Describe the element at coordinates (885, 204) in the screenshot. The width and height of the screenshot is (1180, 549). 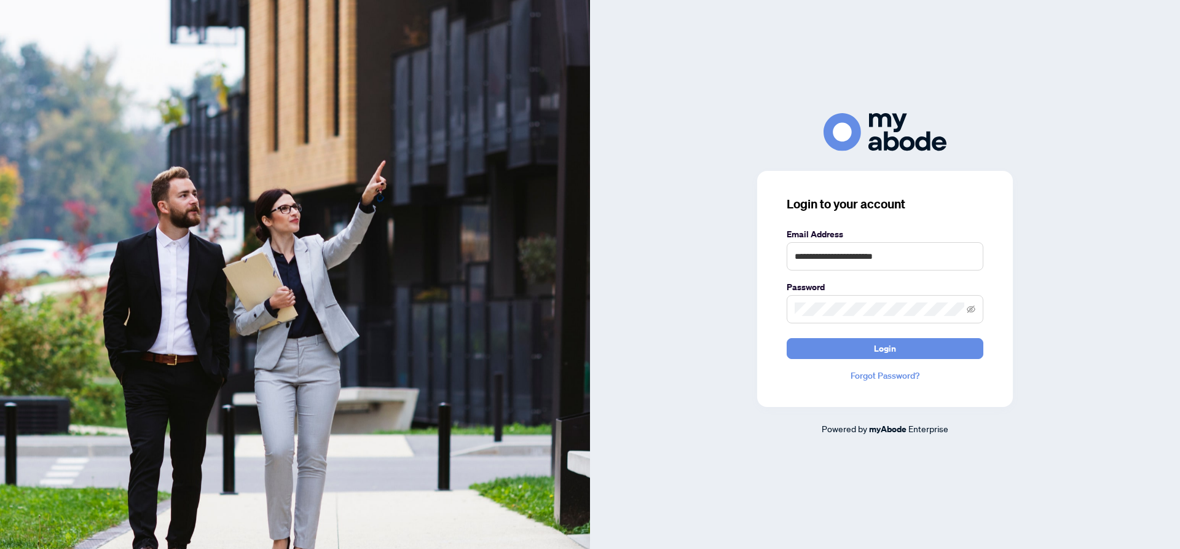
I see `h3: Login to your account` at that location.